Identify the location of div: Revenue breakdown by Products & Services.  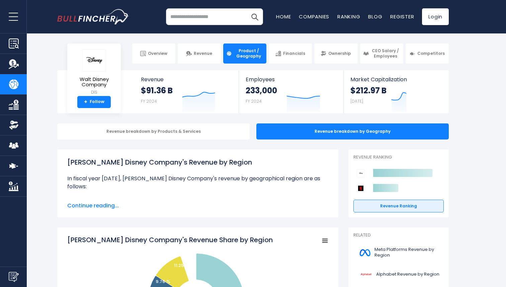
(153, 132).